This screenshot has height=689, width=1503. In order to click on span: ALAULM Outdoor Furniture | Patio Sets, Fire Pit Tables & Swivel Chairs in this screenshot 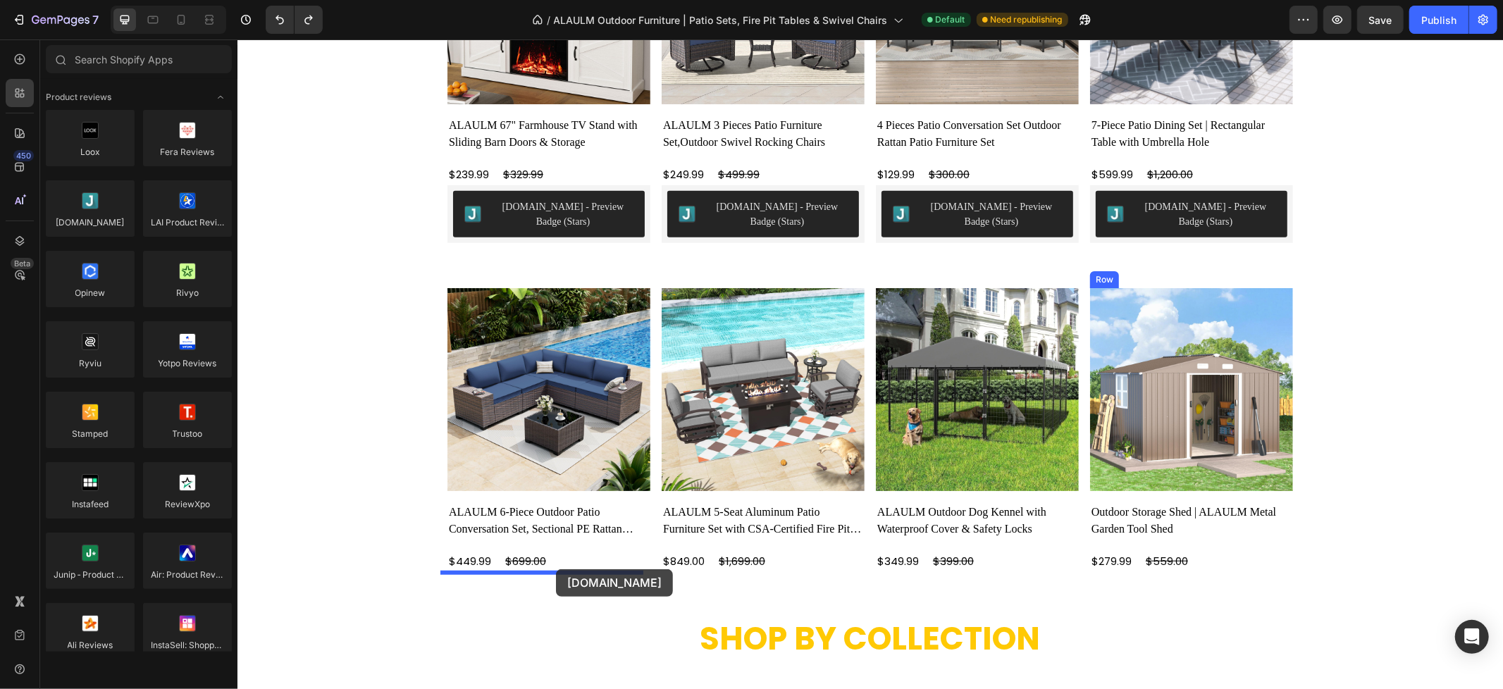, I will do `click(721, 20)`.